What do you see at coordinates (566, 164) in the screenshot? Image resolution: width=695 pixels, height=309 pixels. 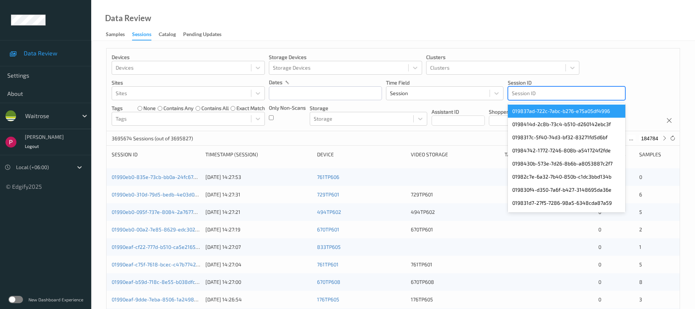 I see `div: 0198430b-573e-7d26-8b6b-a8053887c2f7` at bounding box center [566, 164].